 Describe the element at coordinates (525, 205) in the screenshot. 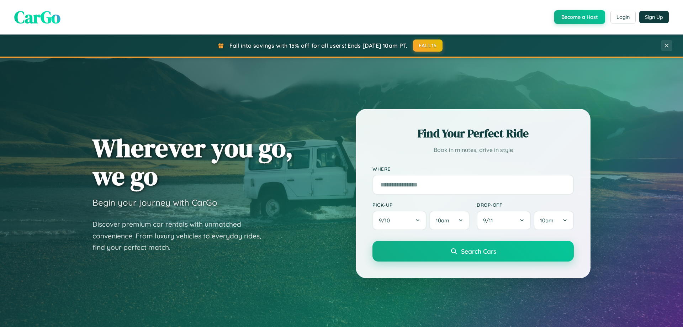

I see `label: Drop-off` at that location.